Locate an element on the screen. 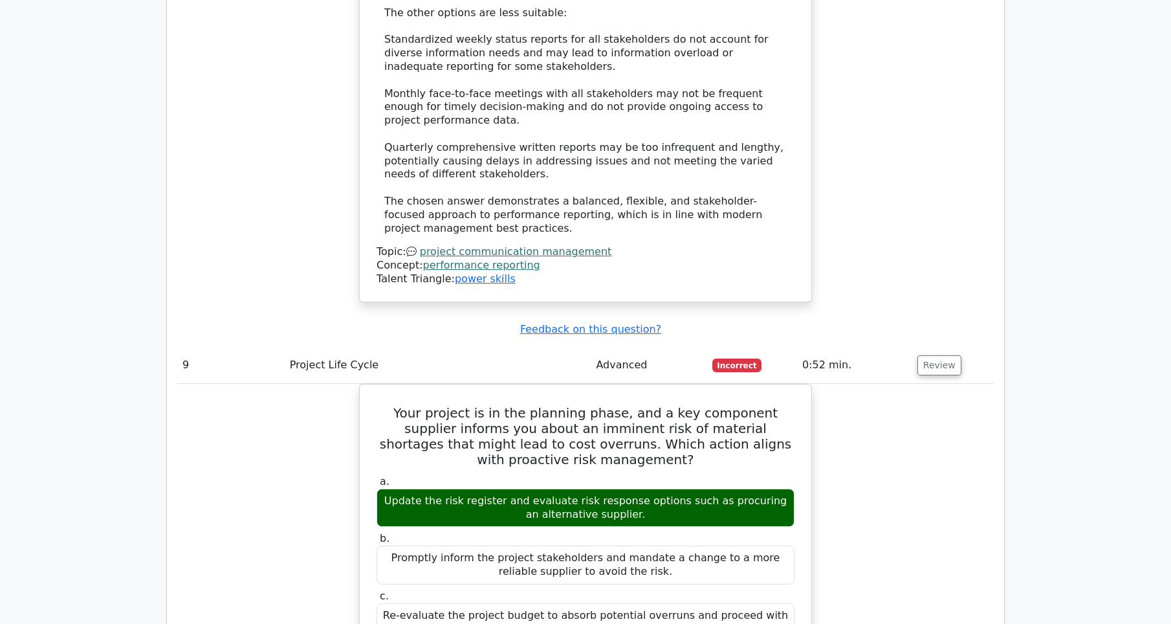 This screenshot has width=1171, height=624. div: Update the risk register and evaluate risk response options such as procuring an alternative supp... is located at coordinates (586, 508).